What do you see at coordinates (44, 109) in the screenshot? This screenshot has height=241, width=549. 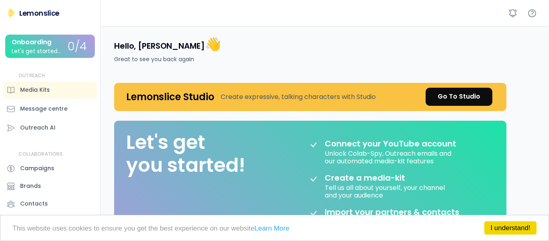 I see `div: Message centre` at bounding box center [44, 109].